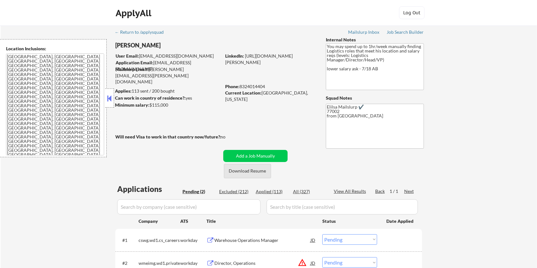 The height and width of the screenshot is (268, 537). What do you see at coordinates (364, 32) in the screenshot?
I see `div: Mailslurp Inbox` at bounding box center [364, 32].